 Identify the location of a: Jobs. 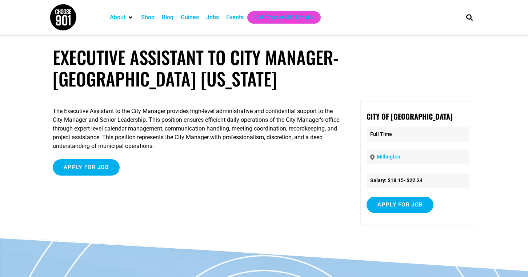
(212, 17).